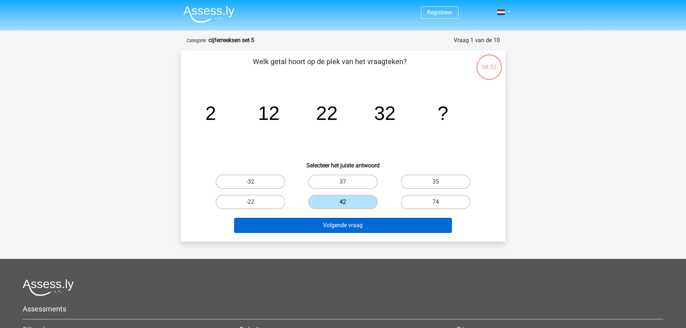 This screenshot has width=686, height=328. Describe the element at coordinates (327, 113) in the screenshot. I see `tspan: 22` at that location.